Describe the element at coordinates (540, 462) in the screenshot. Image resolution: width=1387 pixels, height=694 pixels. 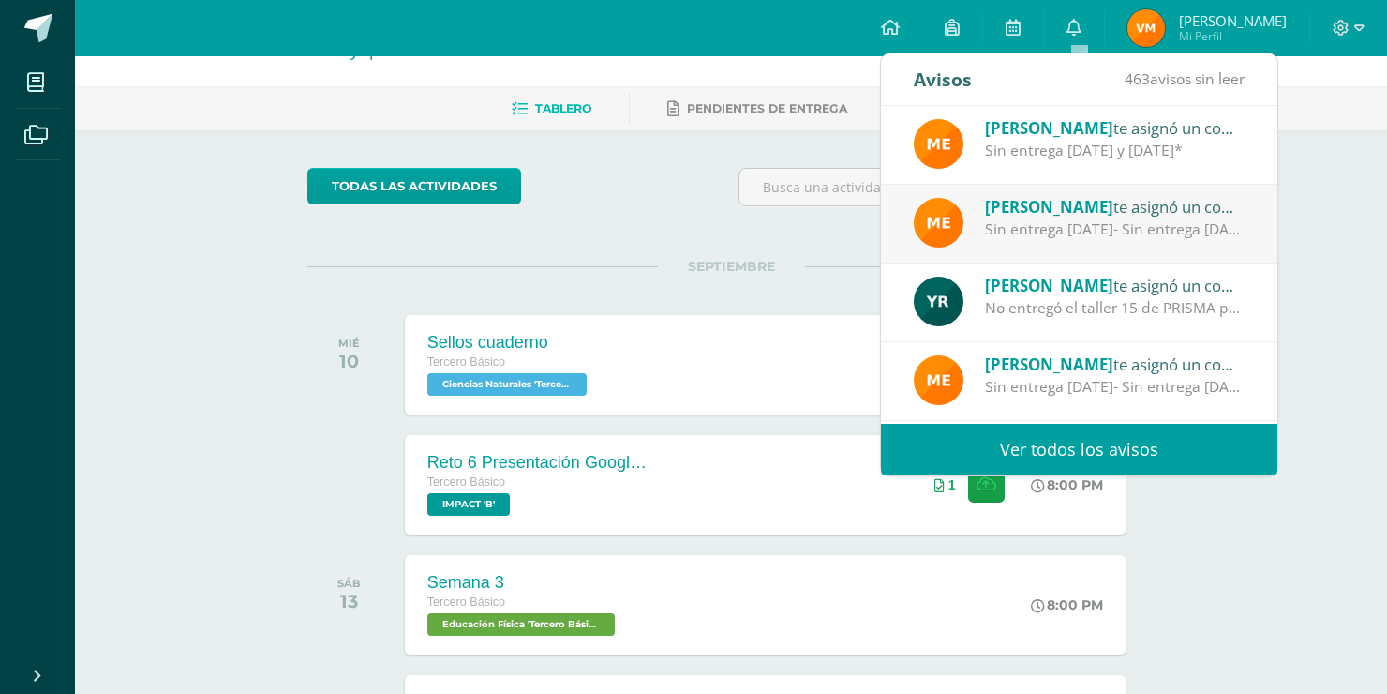
I see `div: Reto 6 Presentación Google Slides Clase 3 y 4` at that location.